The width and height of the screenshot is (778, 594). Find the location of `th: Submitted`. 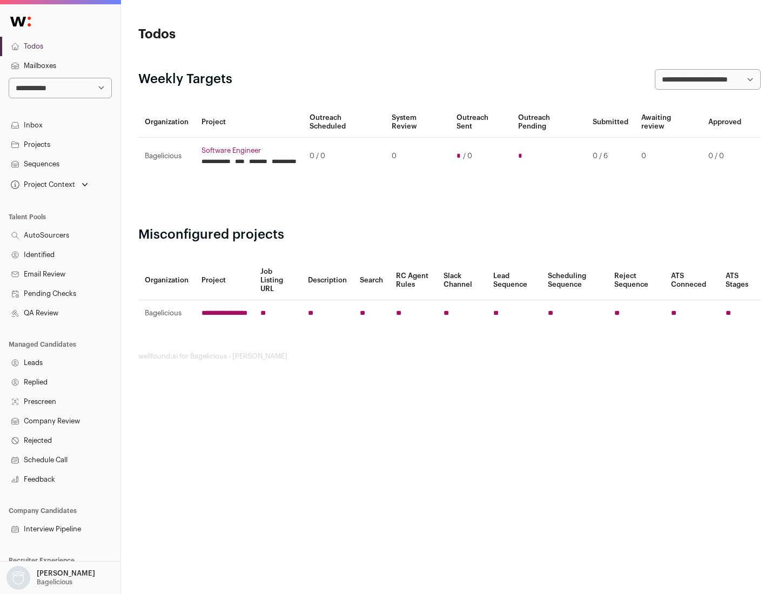

th: Submitted is located at coordinates (610, 122).